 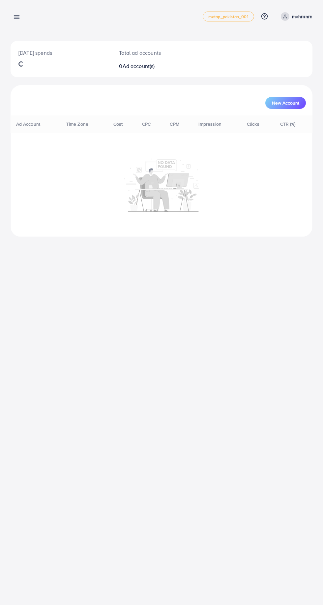 I want to click on a: metap_pakistan_001, so click(x=229, y=16).